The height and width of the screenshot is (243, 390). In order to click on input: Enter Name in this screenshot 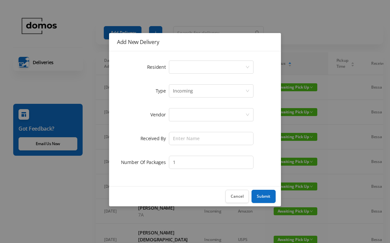, I will do `click(211, 139)`.